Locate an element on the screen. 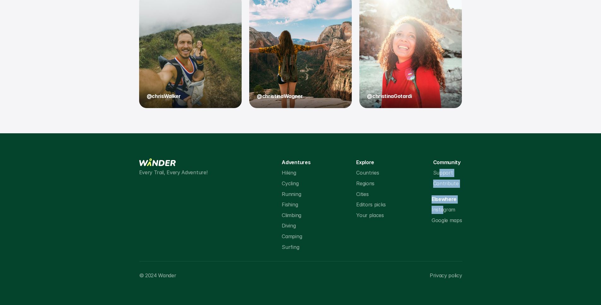  p: Climbing is located at coordinates (291, 216).